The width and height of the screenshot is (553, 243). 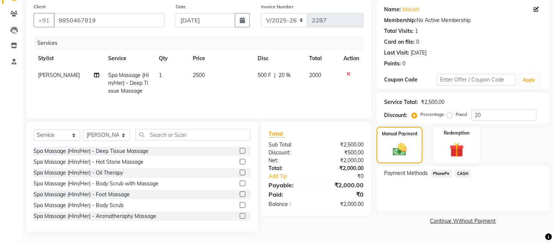 I want to click on span: 20 %, so click(x=285, y=75).